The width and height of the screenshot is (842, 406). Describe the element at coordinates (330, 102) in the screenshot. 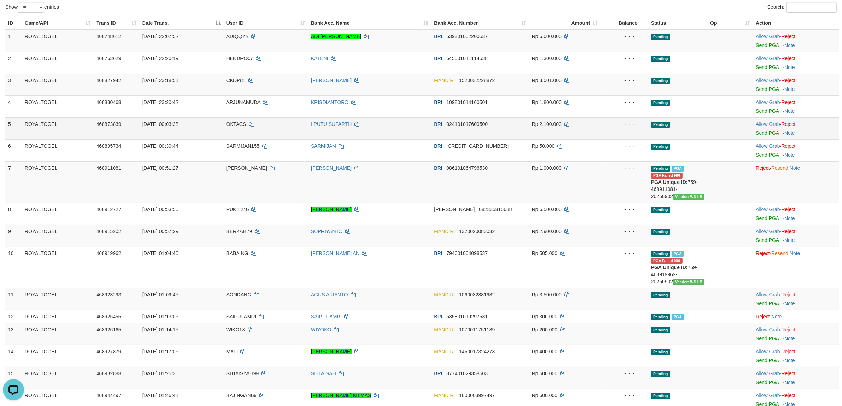

I see `a: KRISDIANTORO` at that location.